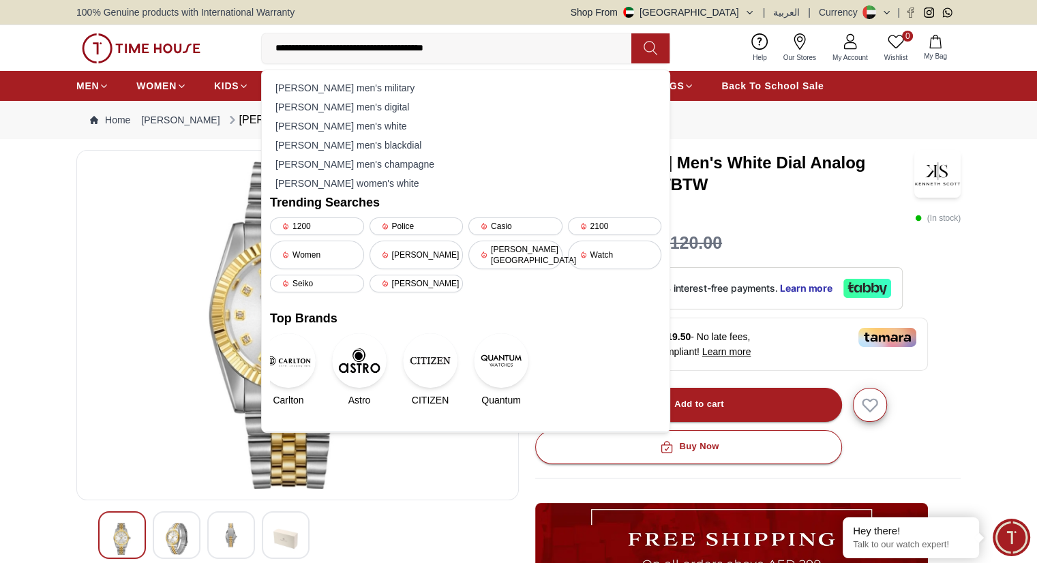  What do you see at coordinates (518, 120) in the screenshot?
I see `nav: Breadcrumb` at bounding box center [518, 120].